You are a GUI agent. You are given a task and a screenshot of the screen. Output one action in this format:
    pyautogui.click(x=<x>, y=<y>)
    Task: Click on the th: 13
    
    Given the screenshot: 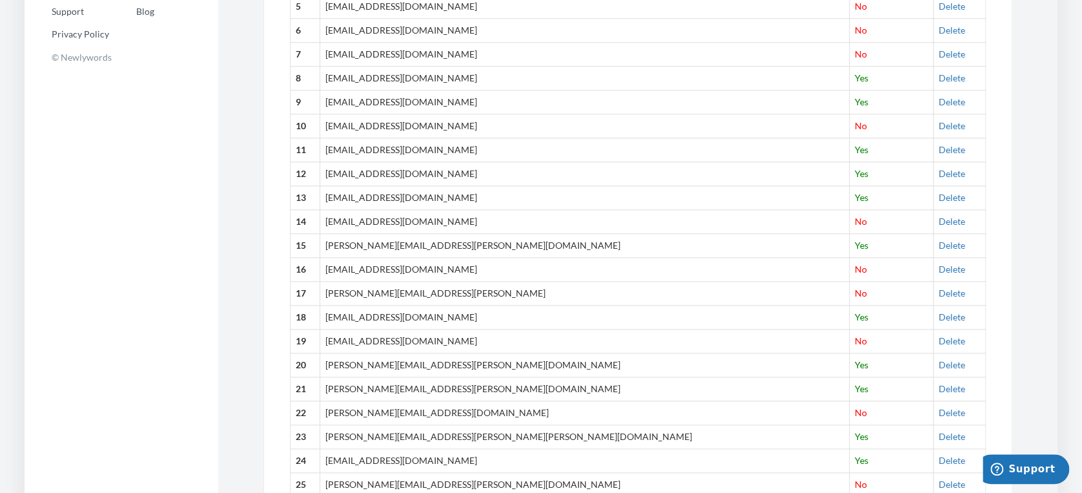 What is the action you would take?
    pyautogui.click(x=305, y=198)
    